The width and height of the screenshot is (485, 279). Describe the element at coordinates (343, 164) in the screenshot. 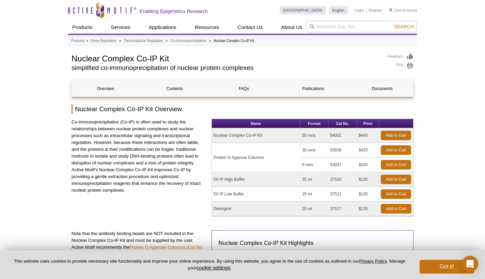

I see `td: 53037` at that location.